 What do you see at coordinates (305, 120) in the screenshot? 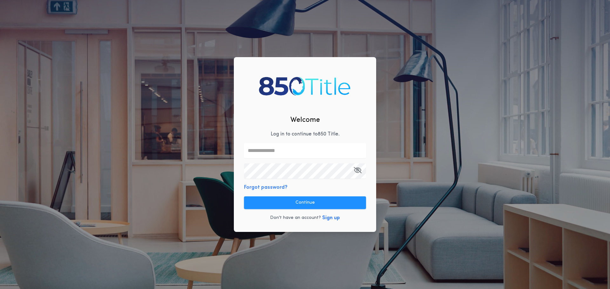
I see `h2: Welcome` at bounding box center [305, 120].